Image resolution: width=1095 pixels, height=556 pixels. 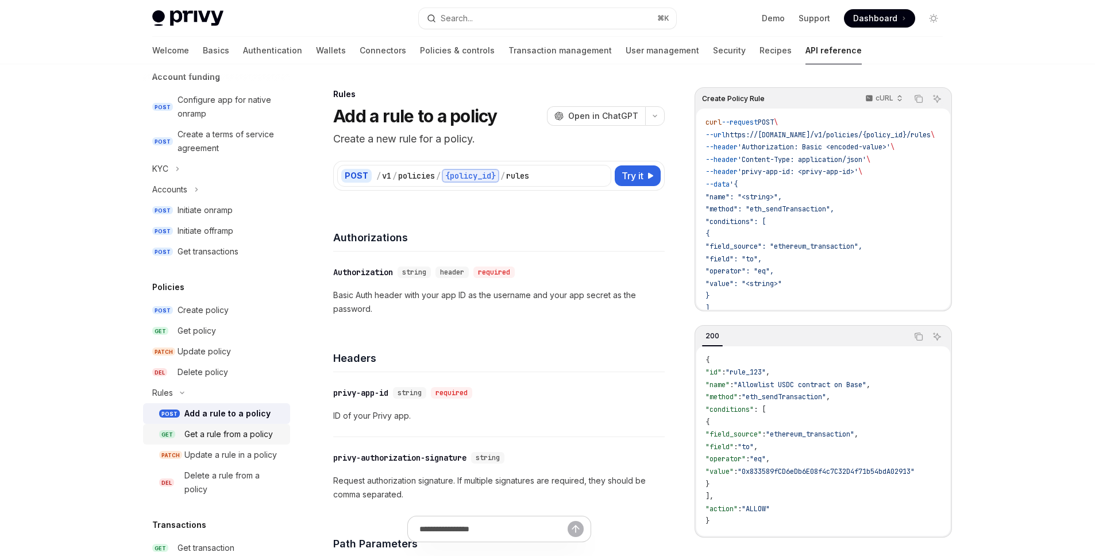 What do you see at coordinates (499, 488) in the screenshot?
I see `p: Request authorization signature. If multiple signatures are required, they should be comma separa...` at bounding box center [499, 488].